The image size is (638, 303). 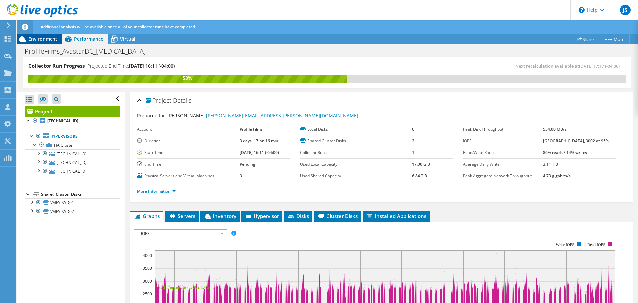 What do you see at coordinates (557, 175) in the screenshot?
I see `b: 4.73 gigabits/s` at bounding box center [557, 175].